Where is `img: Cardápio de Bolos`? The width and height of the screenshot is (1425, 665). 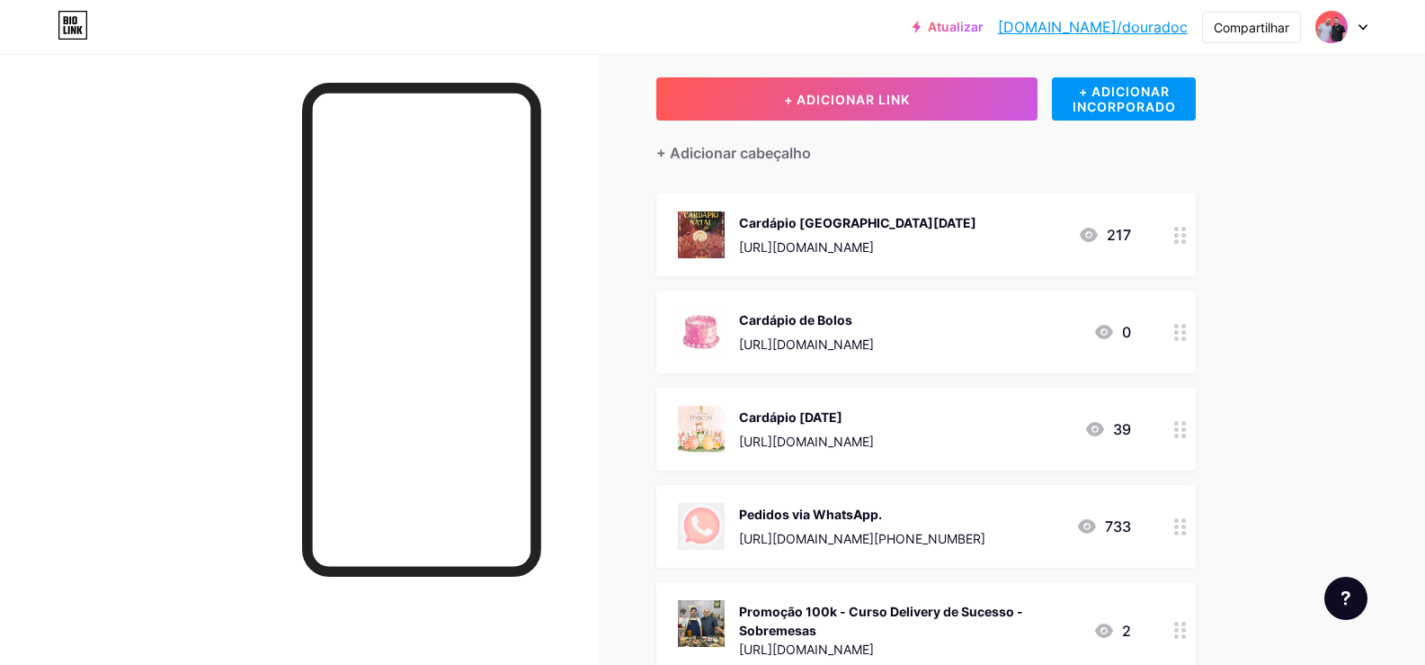 img: Cardápio de Bolos is located at coordinates (701, 332).